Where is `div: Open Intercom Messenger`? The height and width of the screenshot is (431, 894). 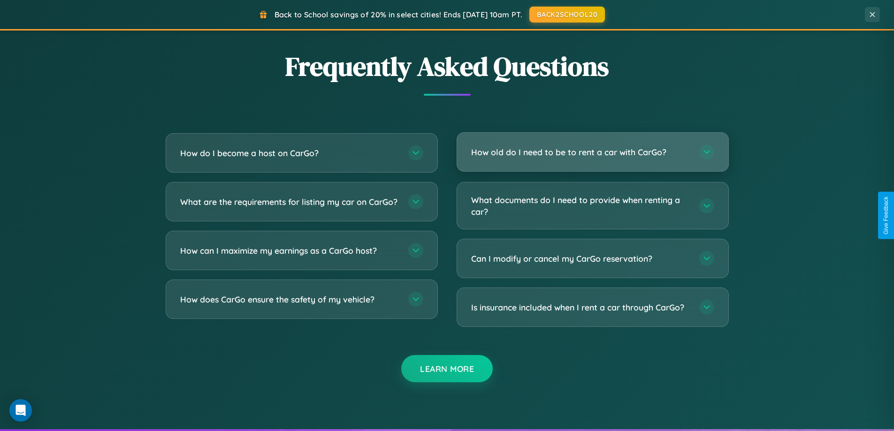
div: Open Intercom Messenger is located at coordinates (21, 411).